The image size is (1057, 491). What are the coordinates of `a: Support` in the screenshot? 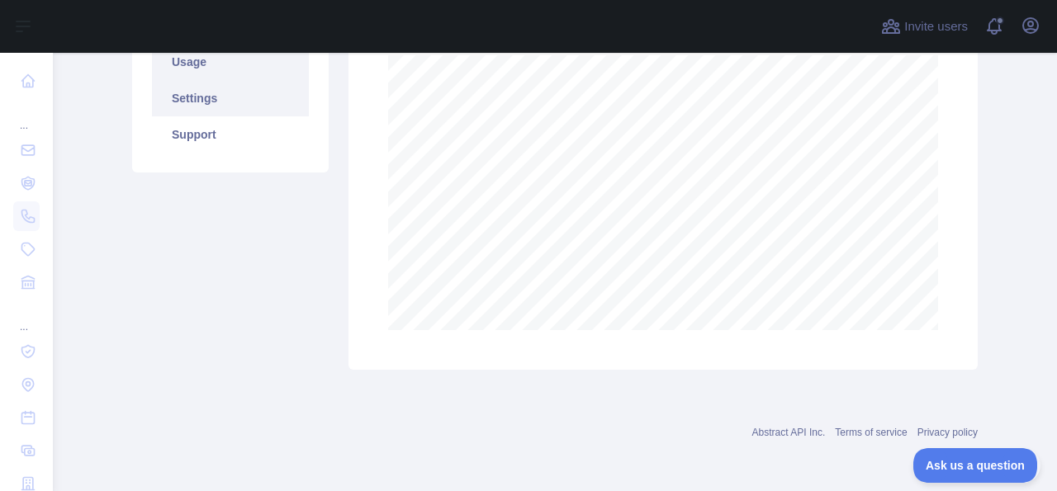 It's located at (230, 135).